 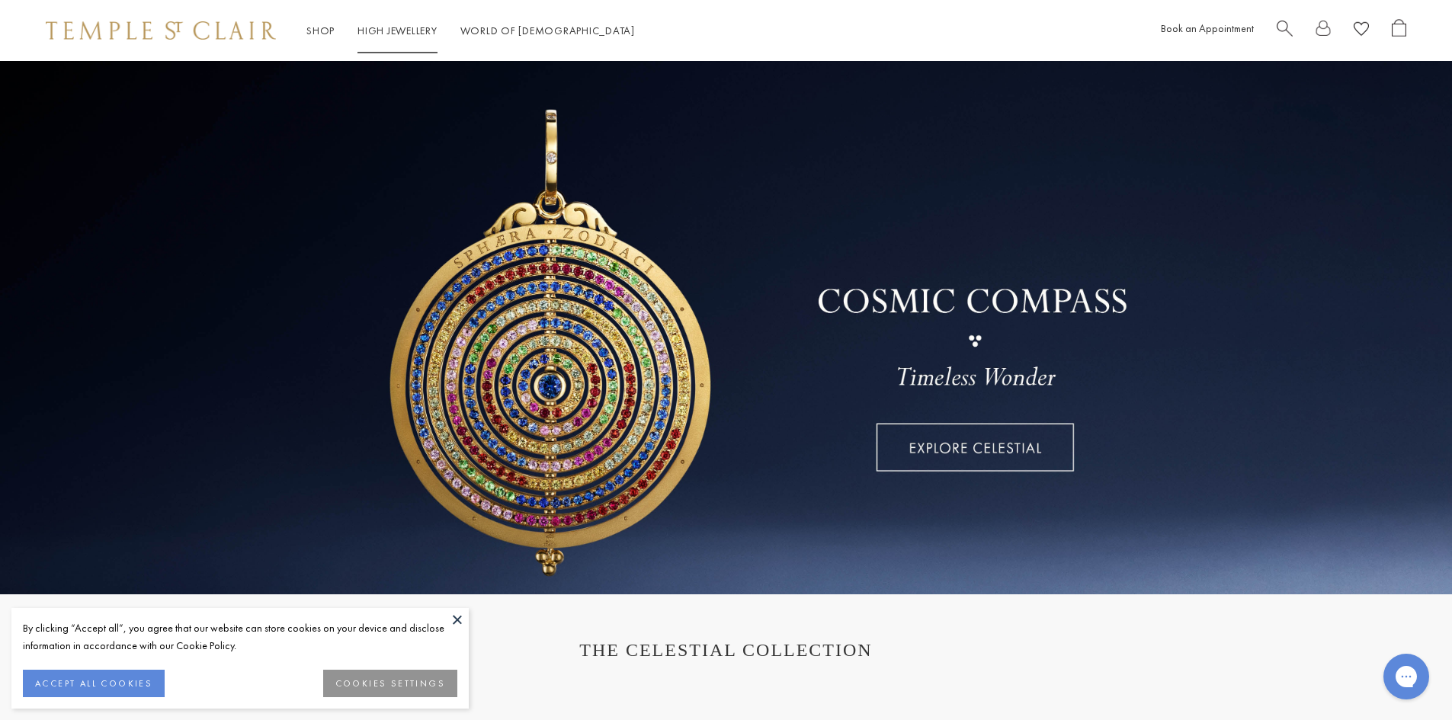 What do you see at coordinates (1208, 28) in the screenshot?
I see `a: Book an Appointment` at bounding box center [1208, 28].